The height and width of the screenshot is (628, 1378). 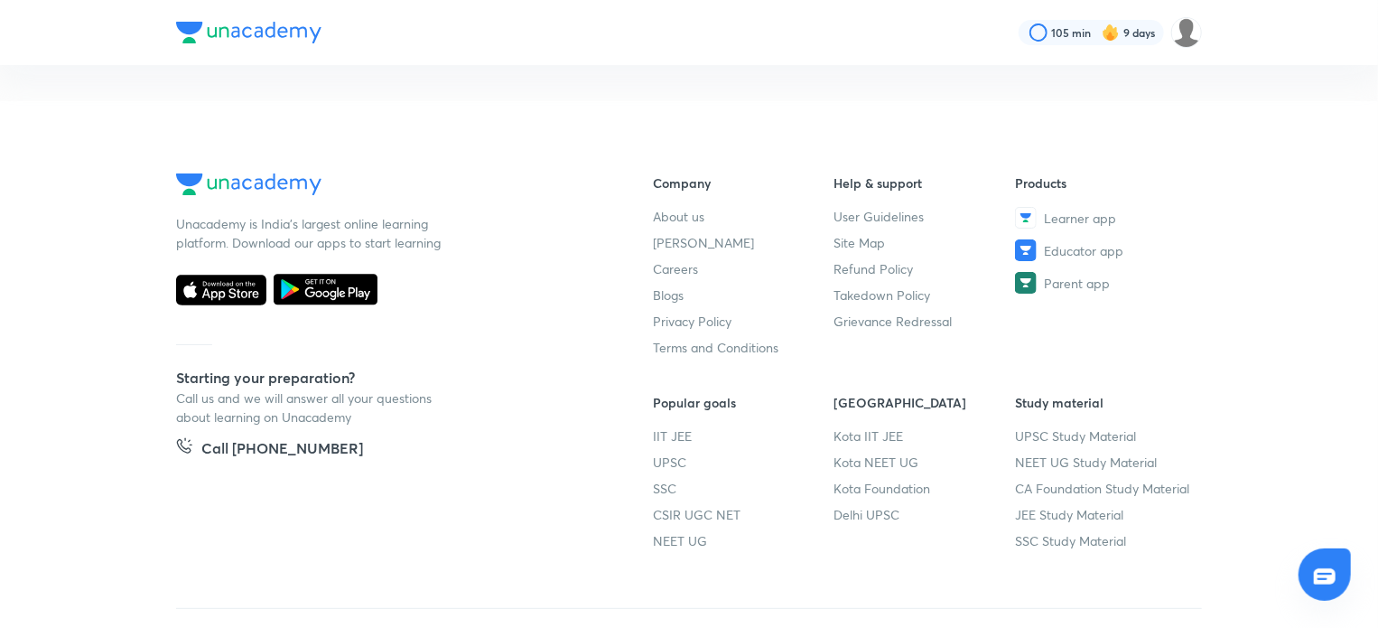 I want to click on a: IIT JEE, so click(x=743, y=435).